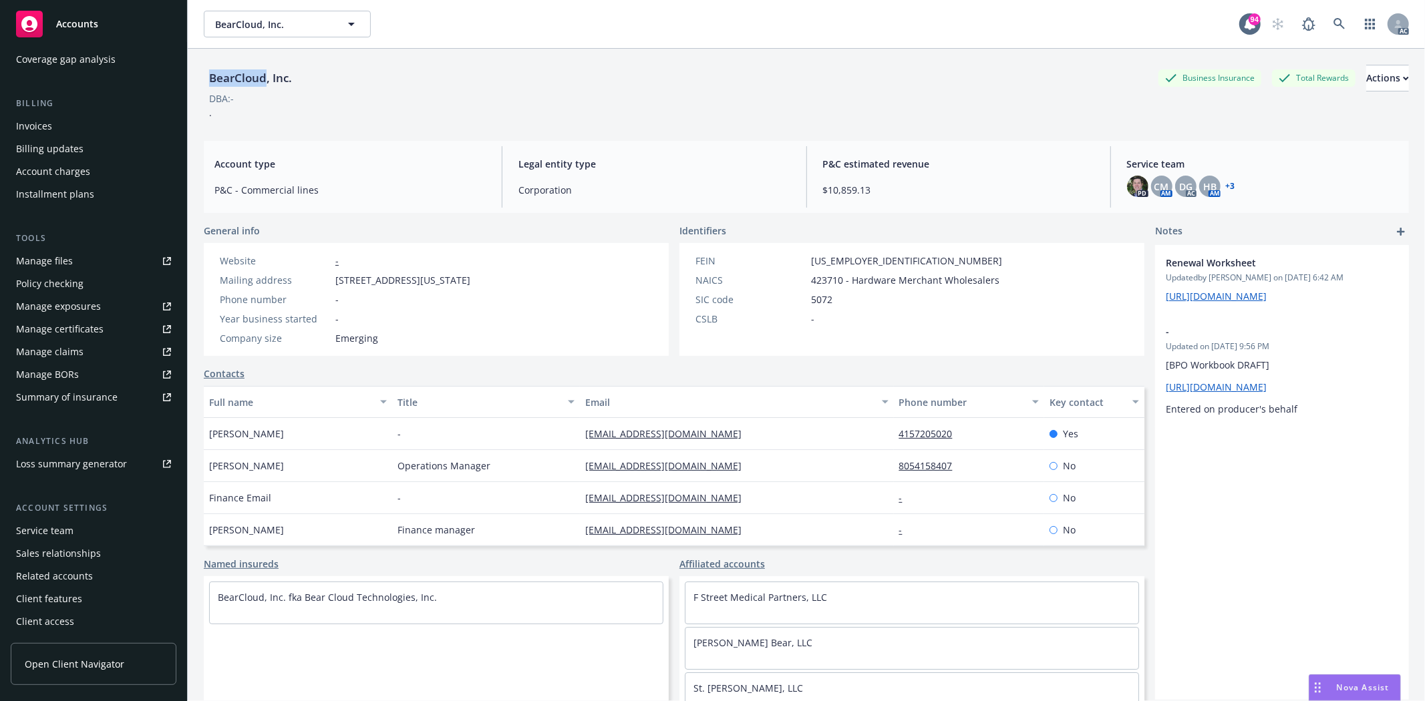  What do you see at coordinates (224, 373) in the screenshot?
I see `a: Contacts` at bounding box center [224, 373].